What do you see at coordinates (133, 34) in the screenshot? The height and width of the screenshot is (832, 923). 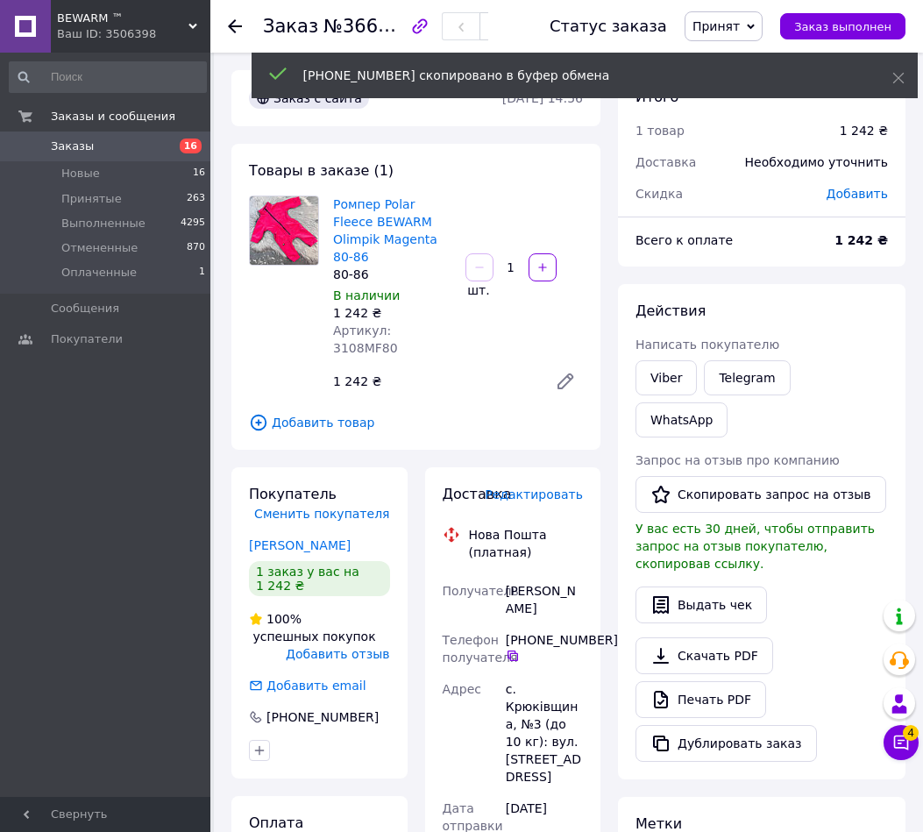 I see `div: Ваш ID: 3506398` at bounding box center [133, 34].